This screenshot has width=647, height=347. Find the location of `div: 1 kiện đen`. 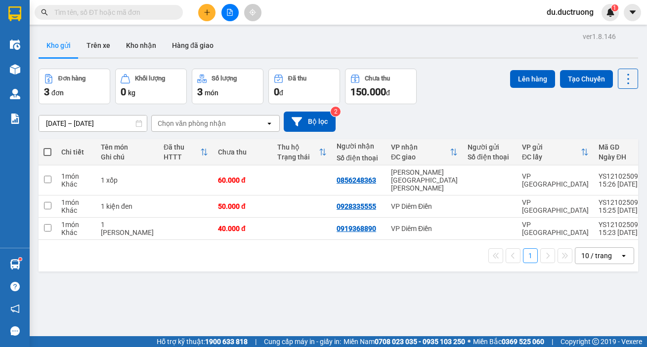

div: 1 kiện đen is located at coordinates (127, 207).